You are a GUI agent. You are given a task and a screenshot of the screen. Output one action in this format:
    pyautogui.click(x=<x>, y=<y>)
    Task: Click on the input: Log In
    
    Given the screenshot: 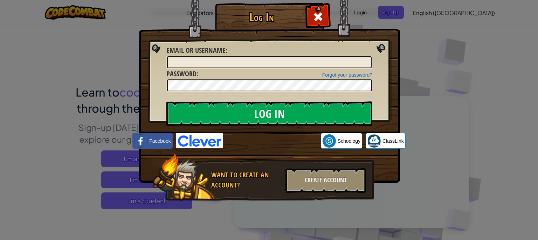 What is the action you would take?
    pyautogui.click(x=269, y=114)
    